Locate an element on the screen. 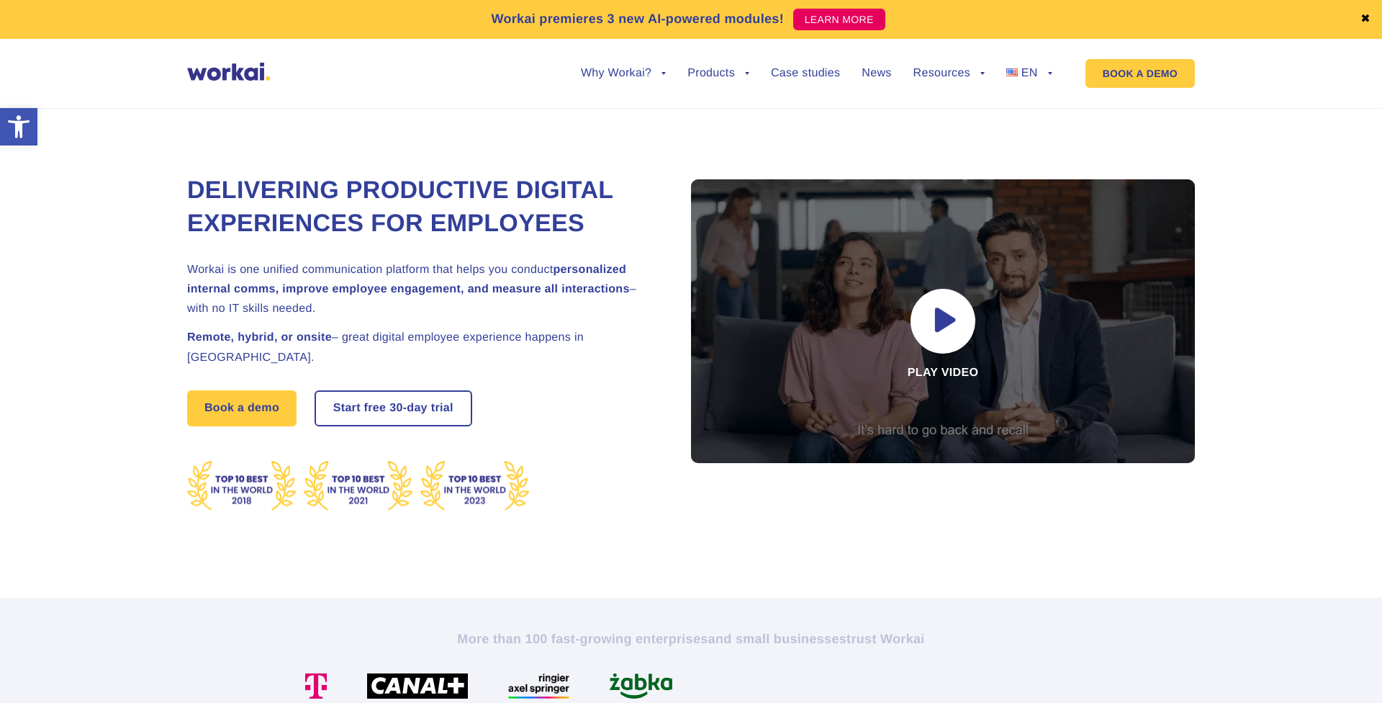  a: Products is located at coordinates (719, 73).